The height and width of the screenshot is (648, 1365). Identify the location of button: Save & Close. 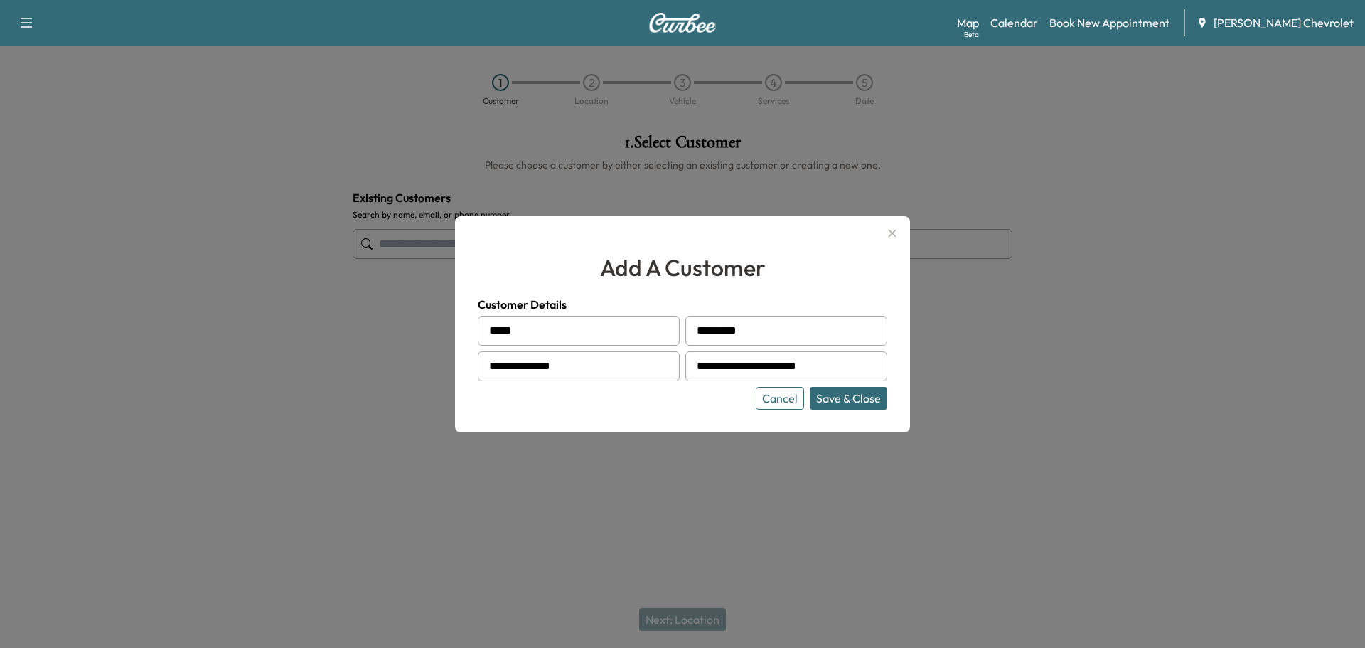
(848, 398).